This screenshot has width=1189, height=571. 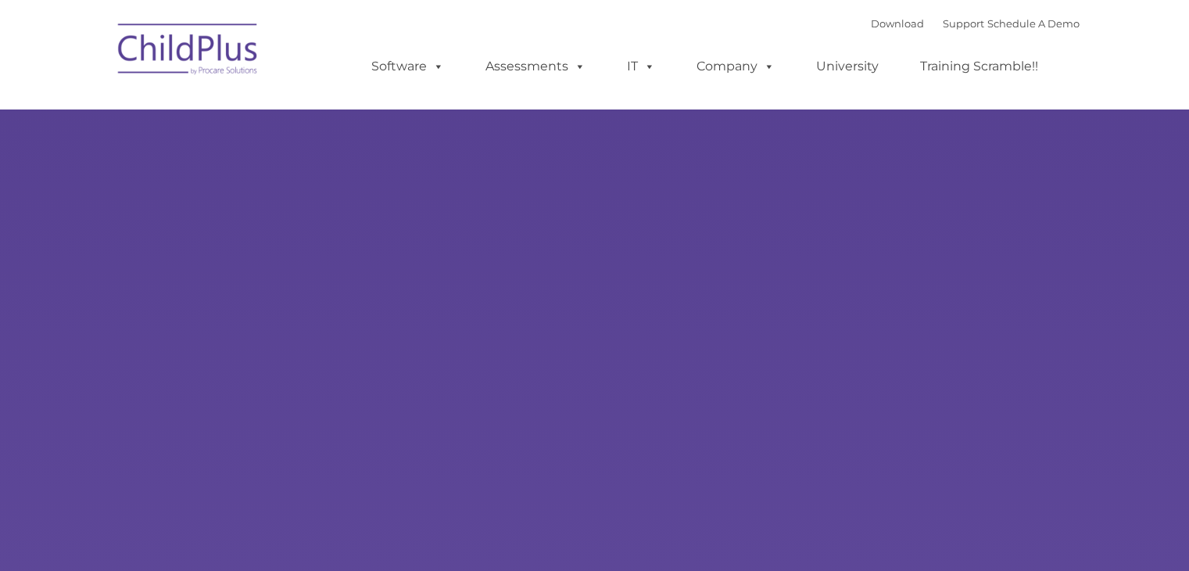 I want to click on a: Support, so click(x=963, y=23).